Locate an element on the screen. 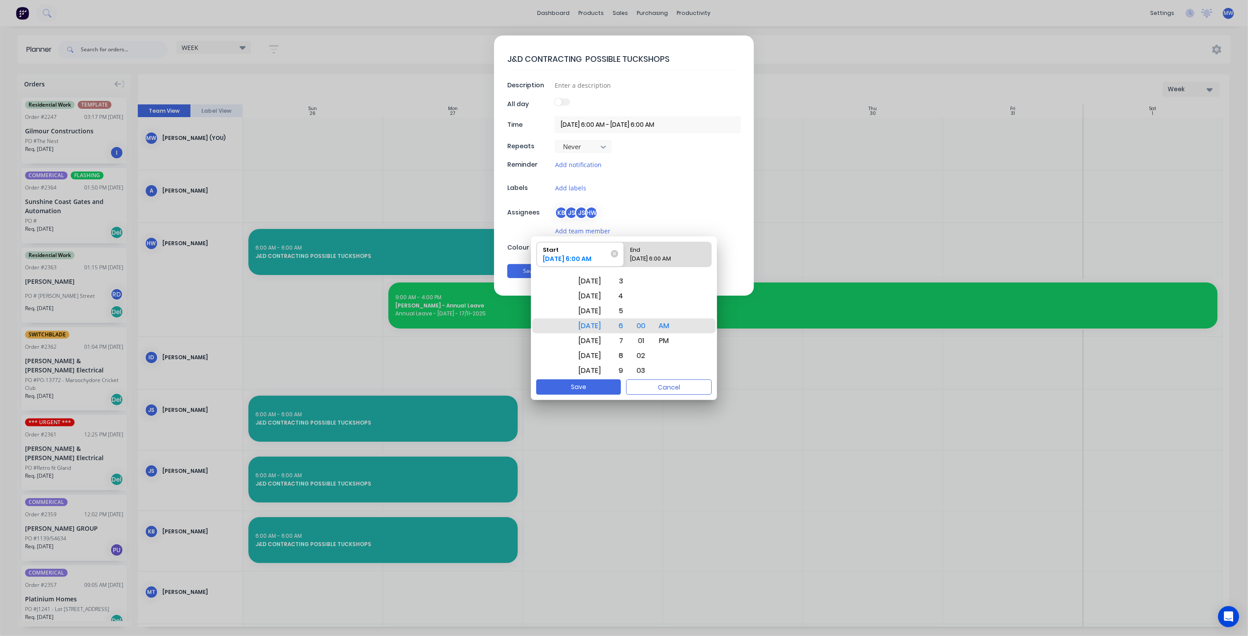 The width and height of the screenshot is (1248, 636). div: 7 is located at coordinates (619, 341).